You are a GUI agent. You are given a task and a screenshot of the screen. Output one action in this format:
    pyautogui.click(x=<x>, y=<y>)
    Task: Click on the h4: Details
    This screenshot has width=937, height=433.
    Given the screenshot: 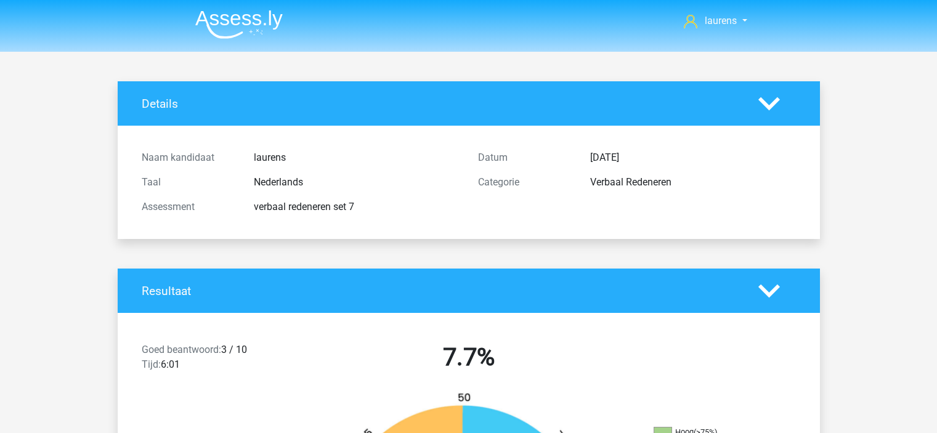 What is the action you would take?
    pyautogui.click(x=441, y=104)
    